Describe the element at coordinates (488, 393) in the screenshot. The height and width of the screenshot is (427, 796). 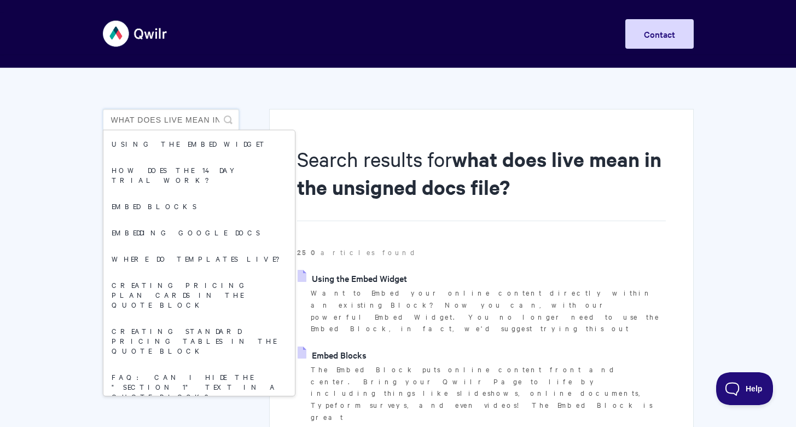
I see `p: The Embed Block puts online content front and center. Bring your Qwilr Page to life by including ...` at that location.